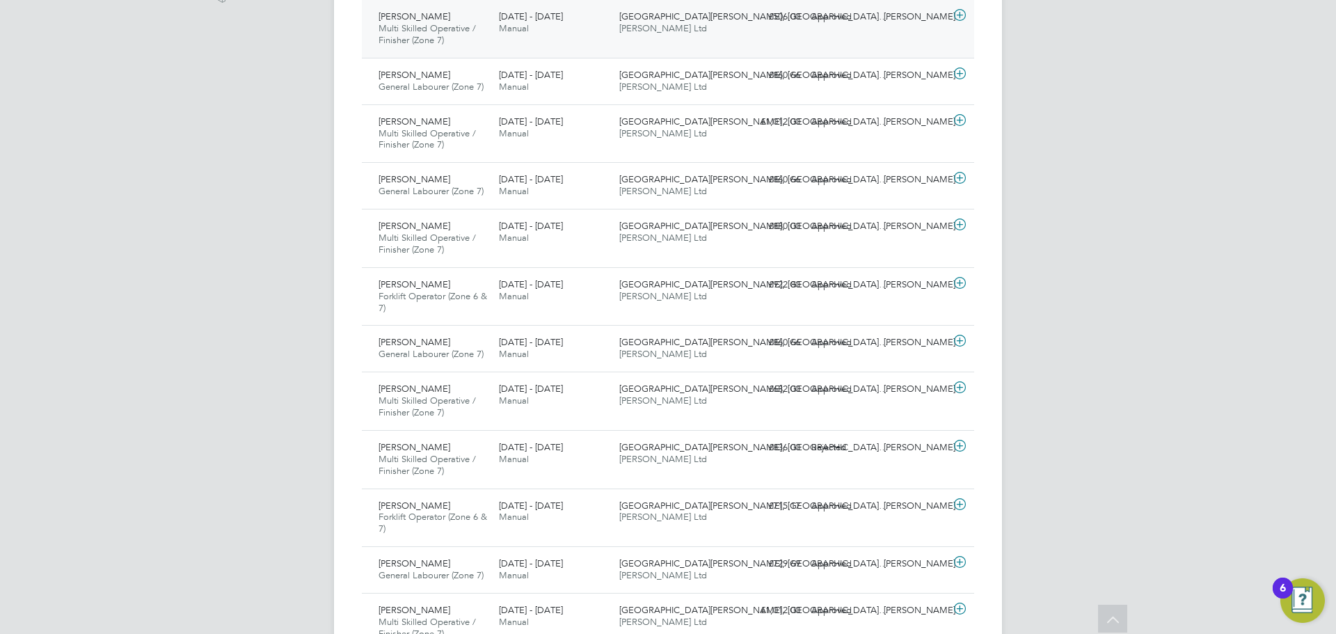  What do you see at coordinates (770, 389) in the screenshot?
I see `div: £682.00` at bounding box center [770, 389].